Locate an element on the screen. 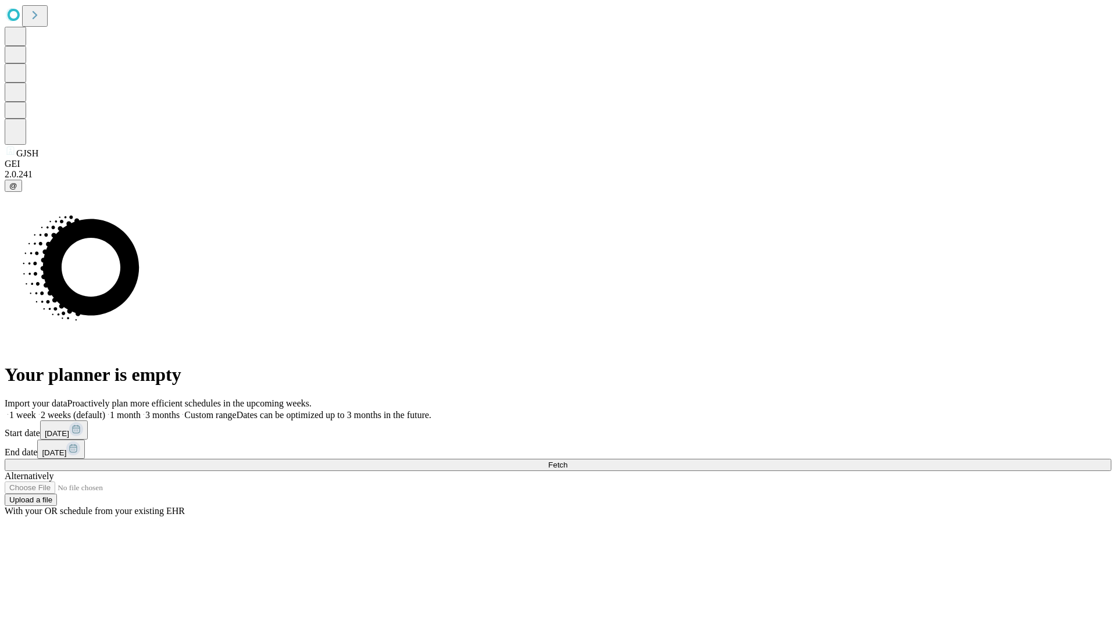 Image resolution: width=1116 pixels, height=628 pixels. span: 2 weeks (default) is located at coordinates (73, 414).